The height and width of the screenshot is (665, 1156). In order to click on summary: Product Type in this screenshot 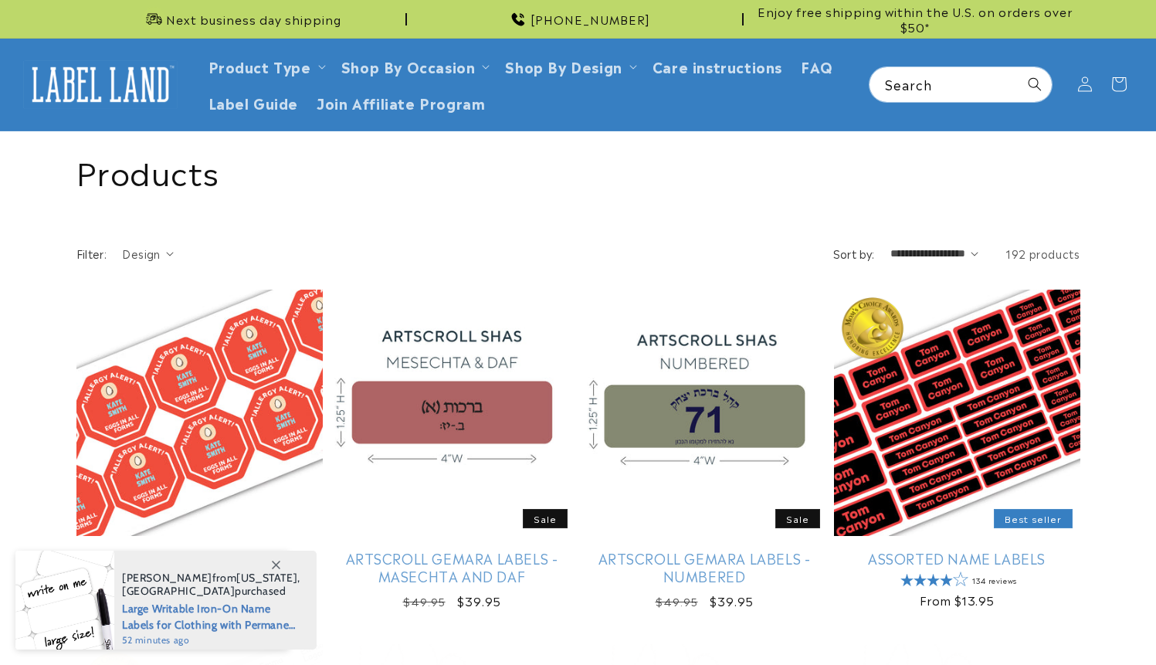, I will do `click(266, 66)`.